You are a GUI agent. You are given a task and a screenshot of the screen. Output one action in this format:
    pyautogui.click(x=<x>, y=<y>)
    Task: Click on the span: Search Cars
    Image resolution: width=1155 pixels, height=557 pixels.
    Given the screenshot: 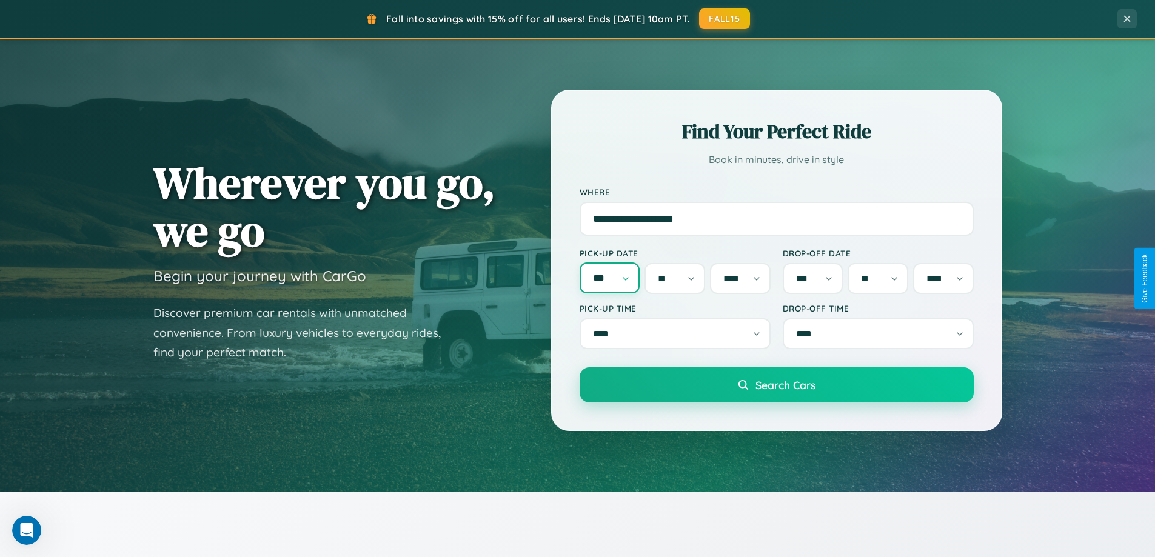 What is the action you would take?
    pyautogui.click(x=785, y=385)
    